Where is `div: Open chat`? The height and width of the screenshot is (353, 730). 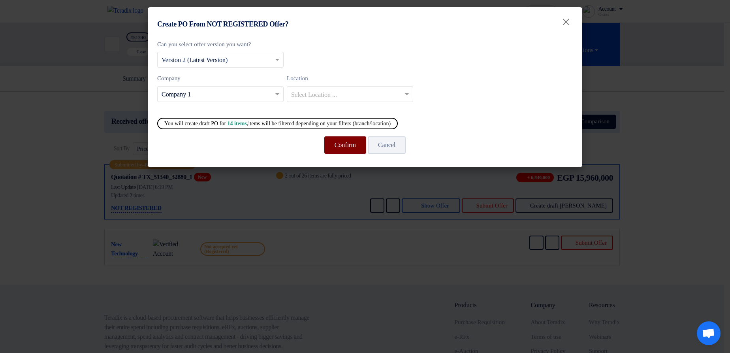
div: Open chat is located at coordinates (709, 333).